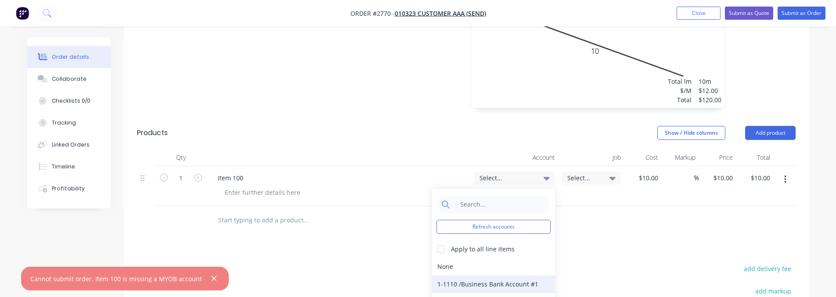 The height and width of the screenshot is (297, 836). Describe the element at coordinates (440, 13) in the screenshot. I see `a: 010323 Customer AAA (Send)` at that location.